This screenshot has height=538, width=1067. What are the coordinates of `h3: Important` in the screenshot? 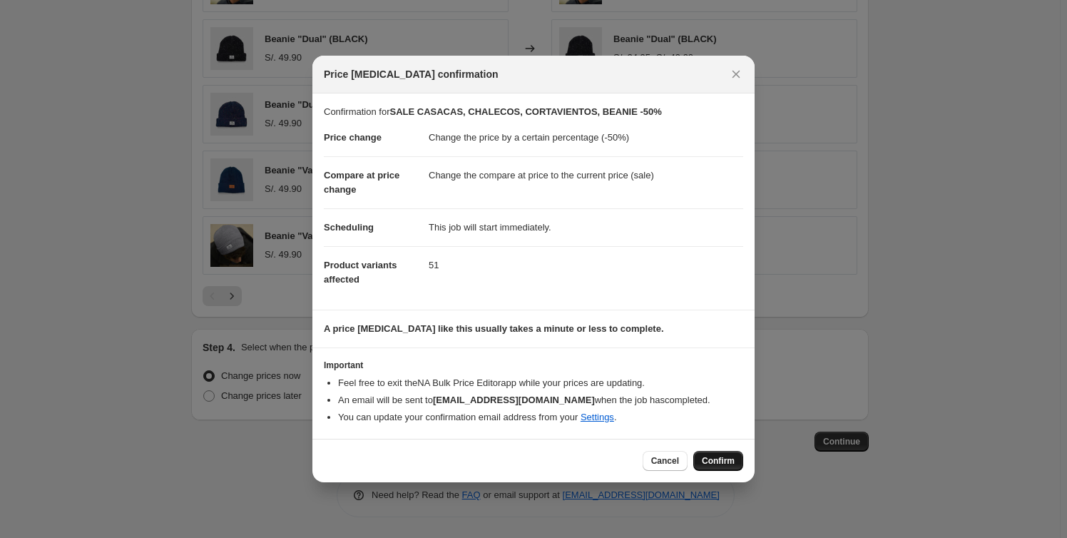 It's located at (534, 365).